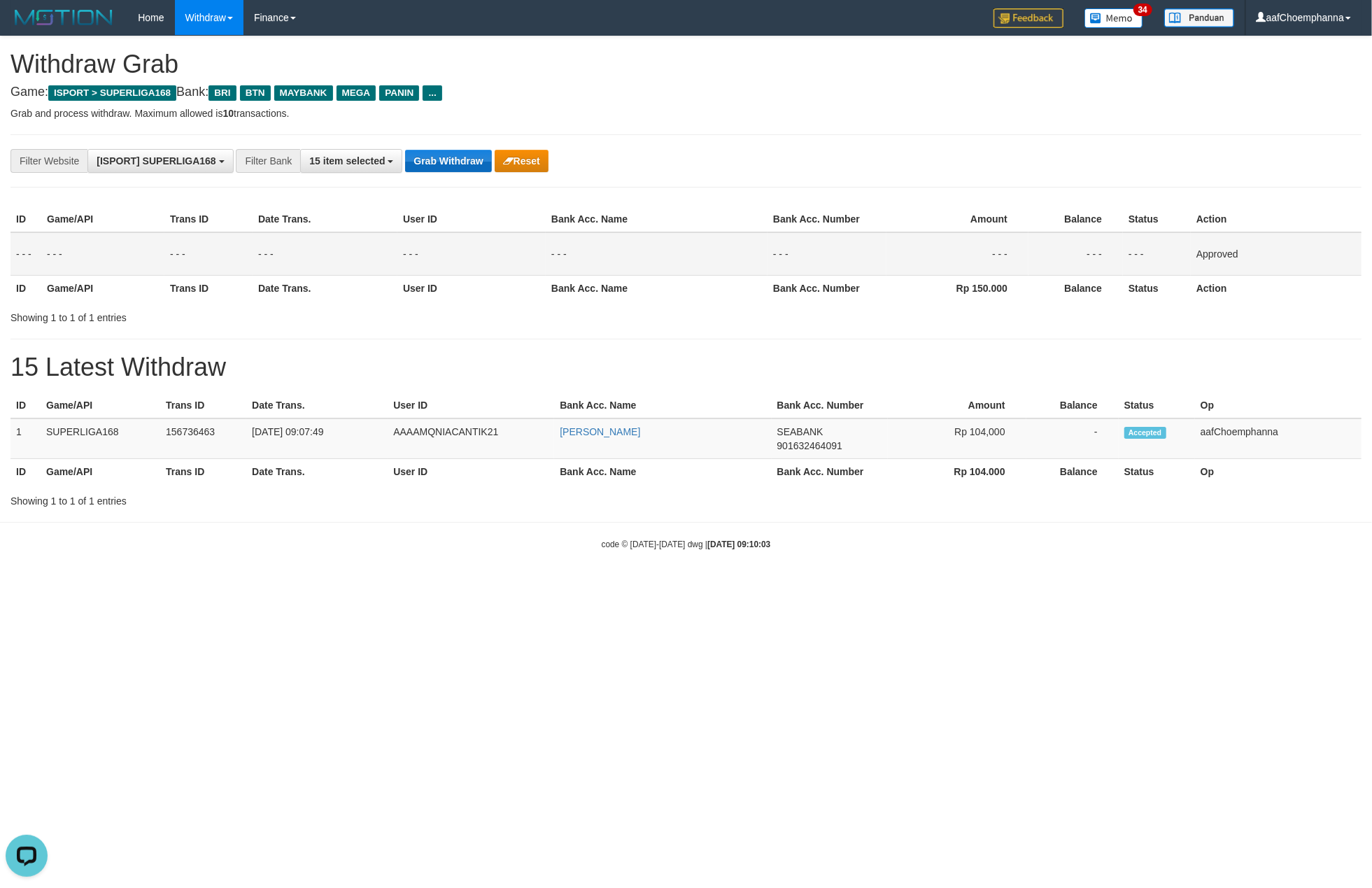 The height and width of the screenshot is (888, 1372). I want to click on span: Copy 901632464091 to clipboard, so click(809, 445).